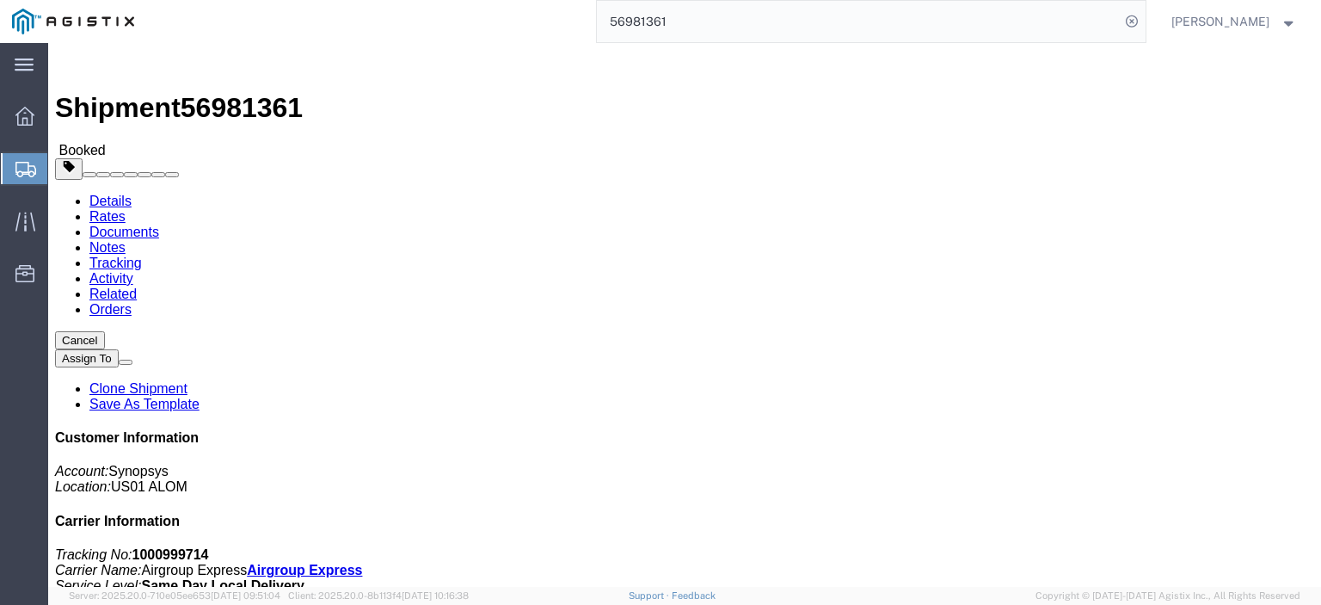  Describe the element at coordinates (73, 22) in the screenshot. I see `img: logo` at that location.